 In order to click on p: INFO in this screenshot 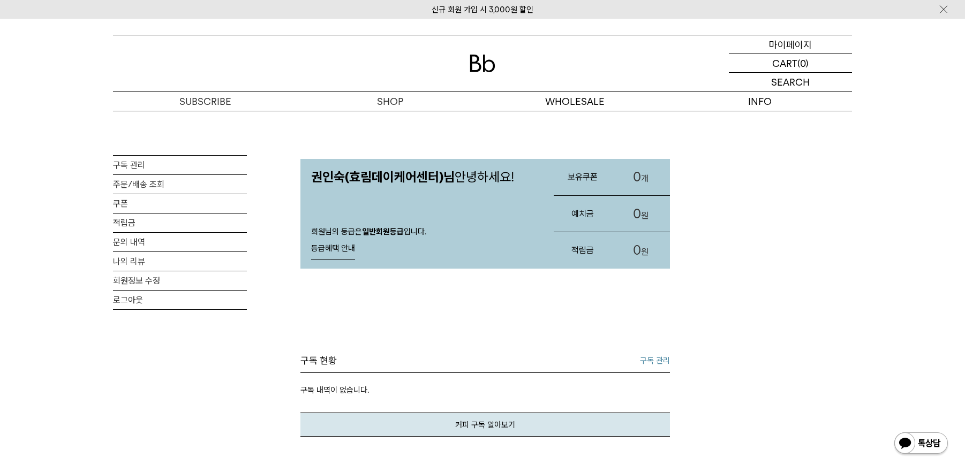, I will do `click(759, 101)`.